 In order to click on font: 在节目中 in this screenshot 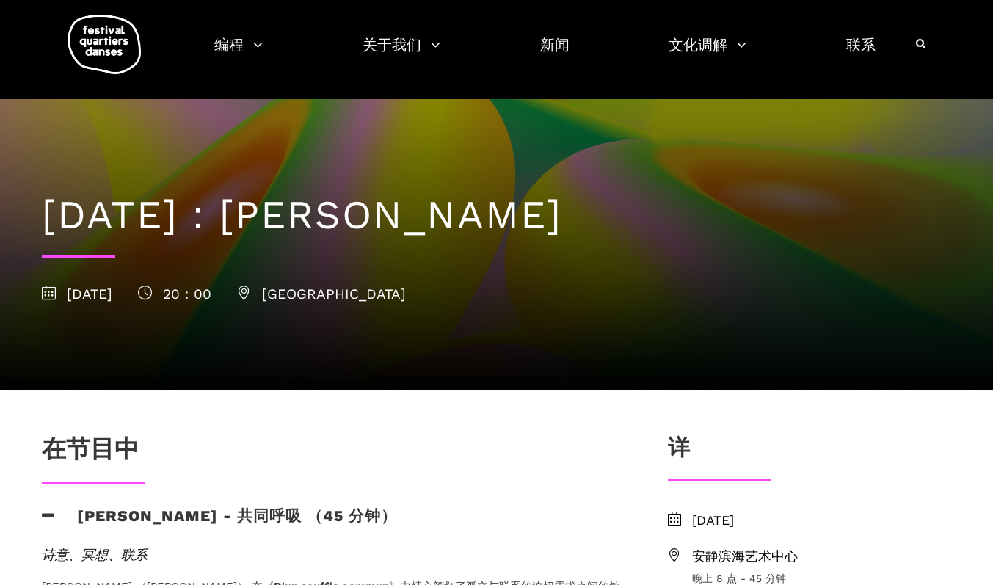, I will do `click(90, 449)`.